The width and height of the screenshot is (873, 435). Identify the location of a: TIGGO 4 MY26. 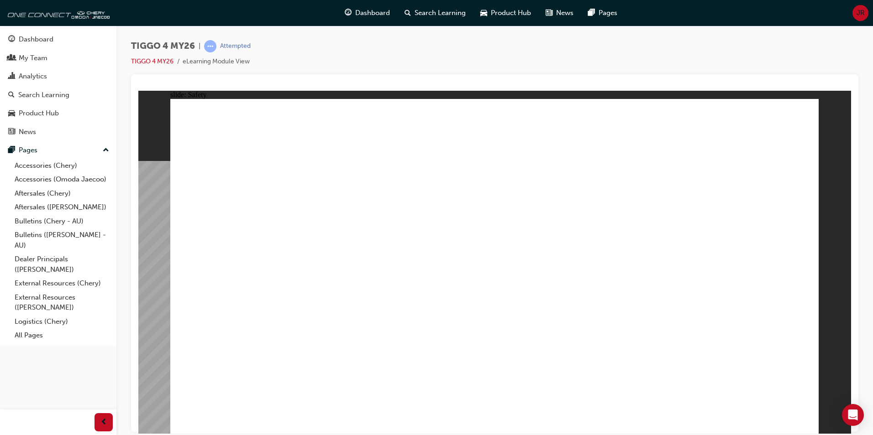
(152, 61).